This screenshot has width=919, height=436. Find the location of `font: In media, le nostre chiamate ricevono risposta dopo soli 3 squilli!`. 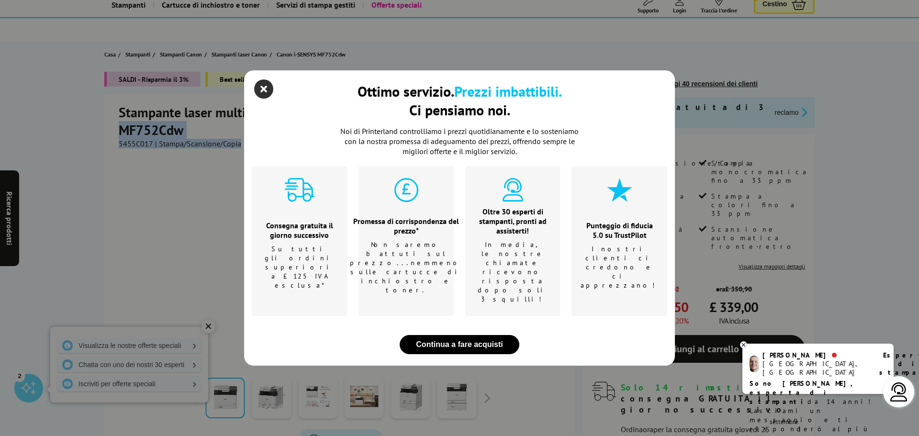

font: In media, le nostre chiamate ricevono risposta dopo soli 3 squilli! is located at coordinates (513, 272).